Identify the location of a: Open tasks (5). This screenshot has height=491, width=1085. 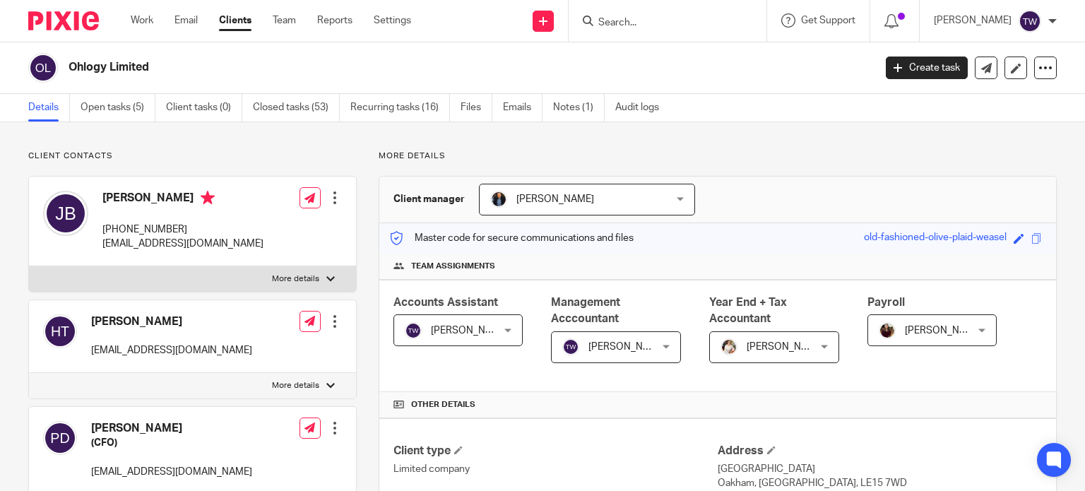
(118, 107).